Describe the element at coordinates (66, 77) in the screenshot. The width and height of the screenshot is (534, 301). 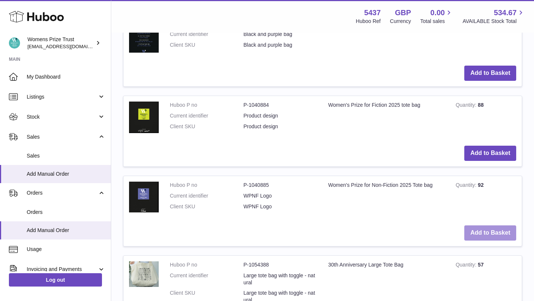
I see `span: My Dashboard` at that location.